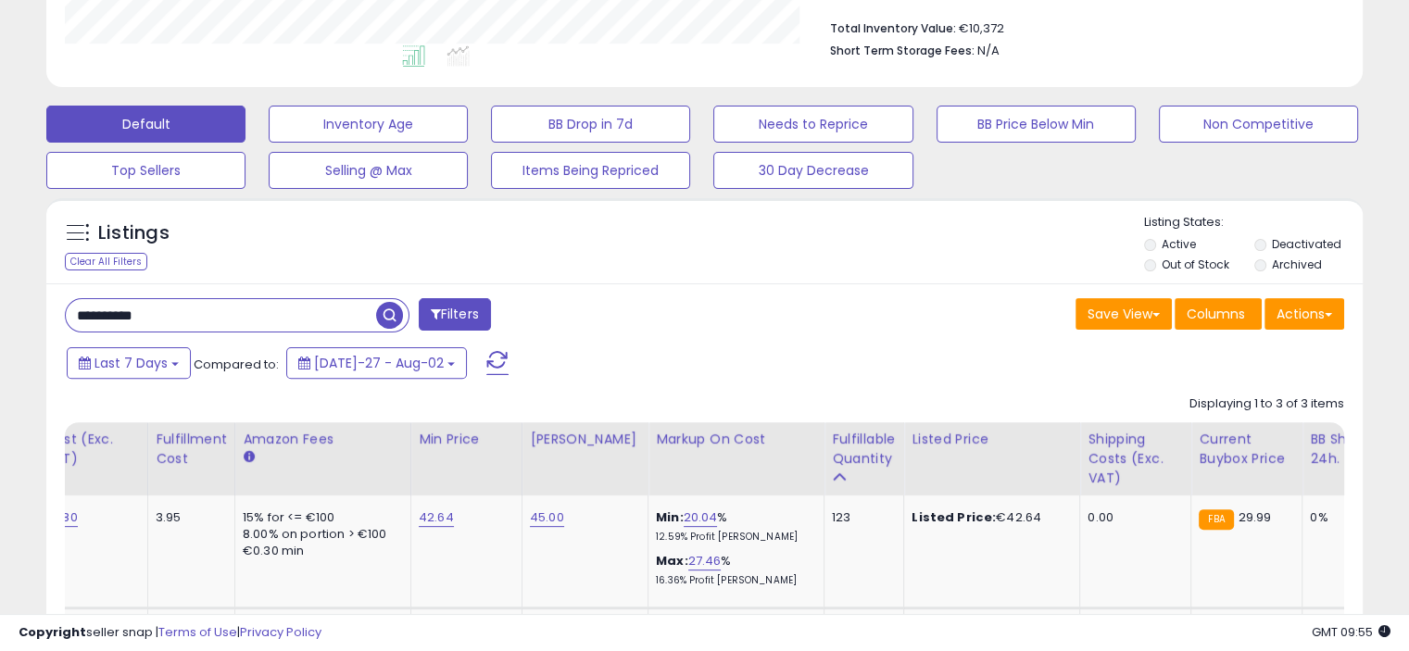 Image resolution: width=1409 pixels, height=651 pixels. What do you see at coordinates (1215, 520) in the screenshot?
I see `small: FBA` at bounding box center [1215, 520].